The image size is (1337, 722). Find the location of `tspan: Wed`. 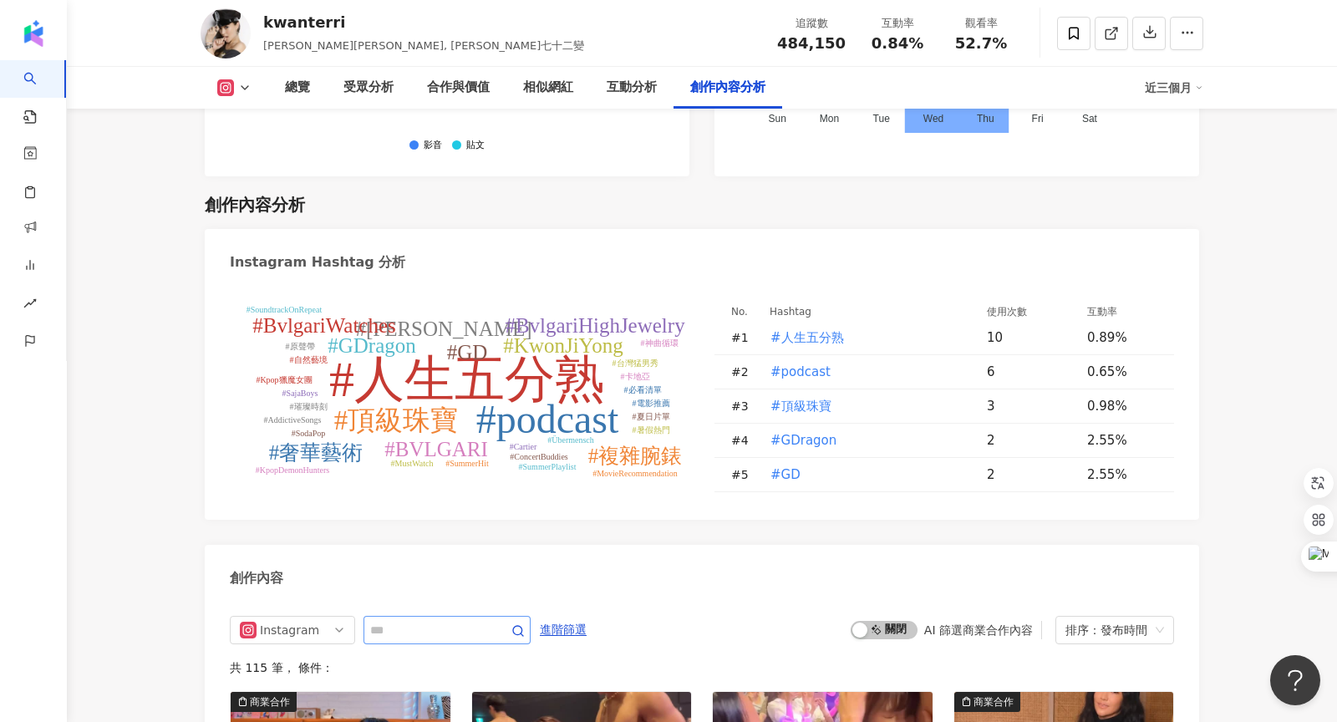

tspan: Wed is located at coordinates (934, 119).